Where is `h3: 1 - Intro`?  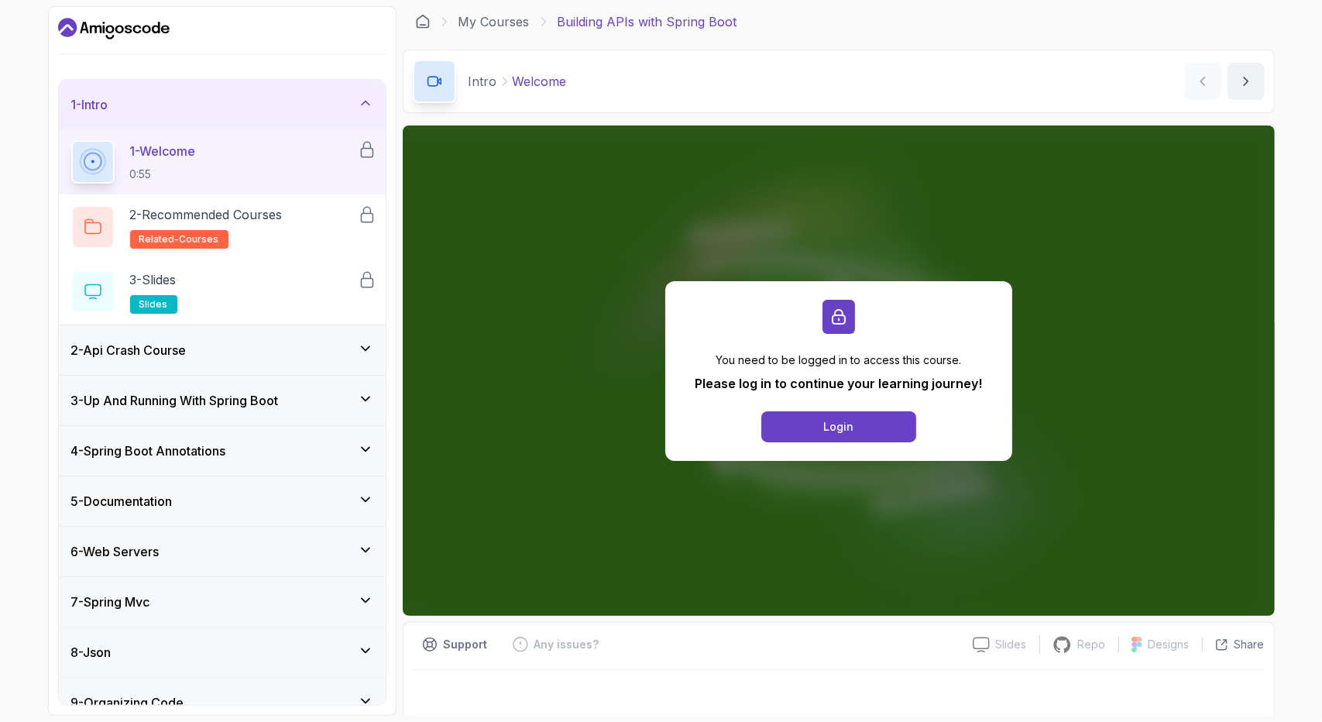
h3: 1 - Intro is located at coordinates (90, 105).